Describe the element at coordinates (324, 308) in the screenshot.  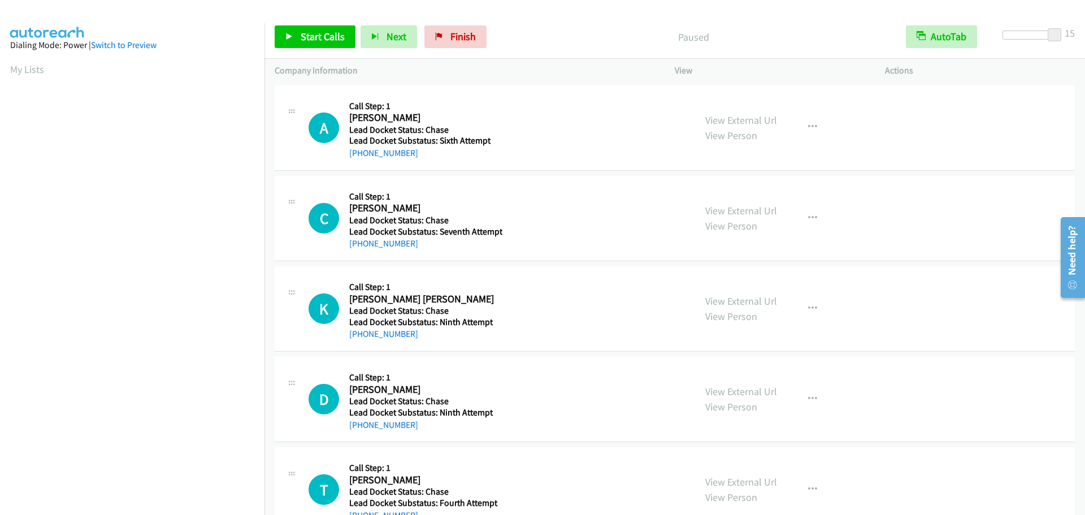
I see `h1: K` at that location.